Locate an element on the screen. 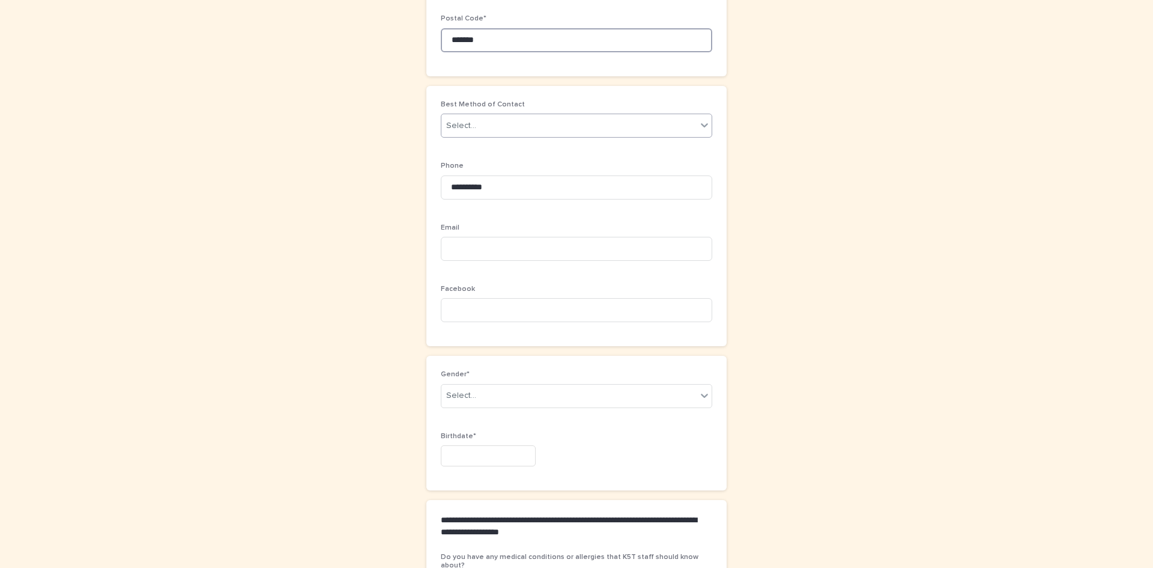 This screenshot has width=1153, height=568. span: Gender* is located at coordinates (455, 374).